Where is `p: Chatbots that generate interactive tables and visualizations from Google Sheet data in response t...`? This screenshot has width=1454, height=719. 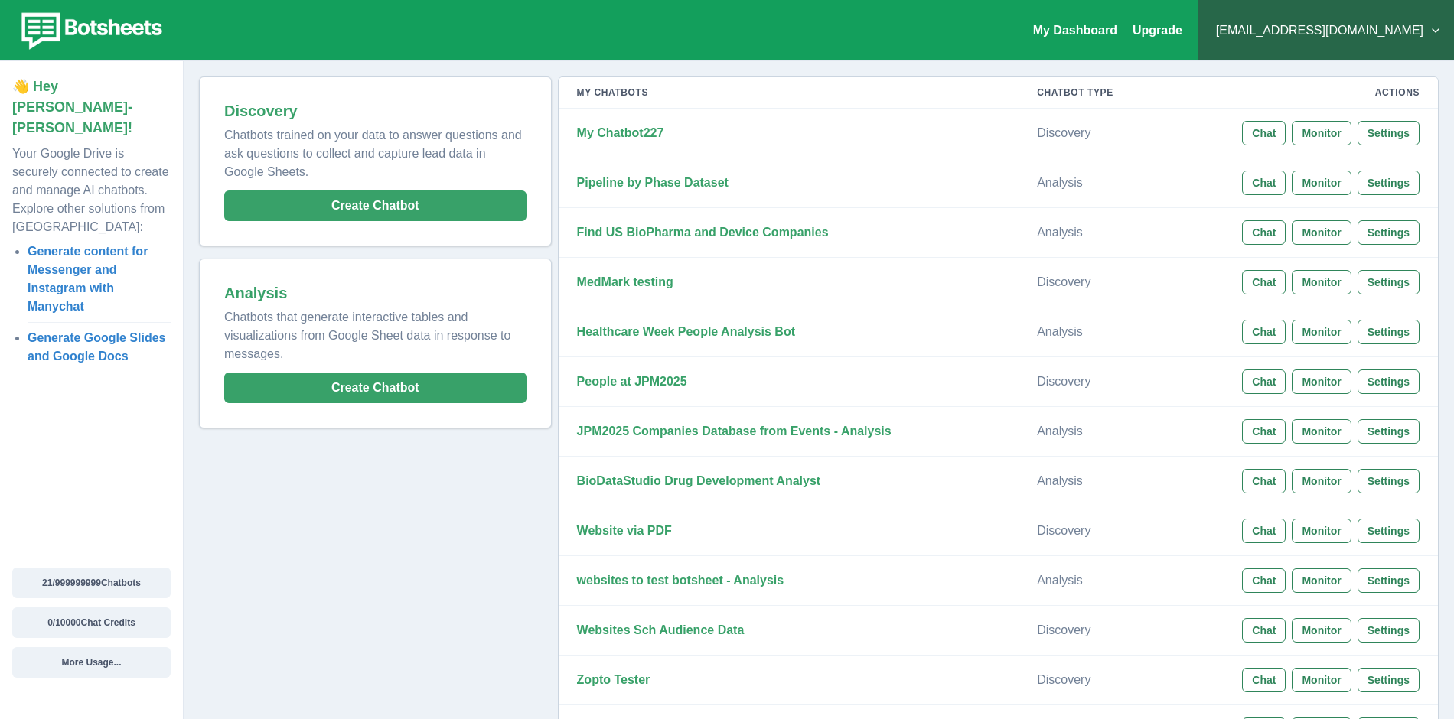 p: Chatbots that generate interactive tables and visualizations from Google Sheet data in response t... is located at coordinates (375, 333).